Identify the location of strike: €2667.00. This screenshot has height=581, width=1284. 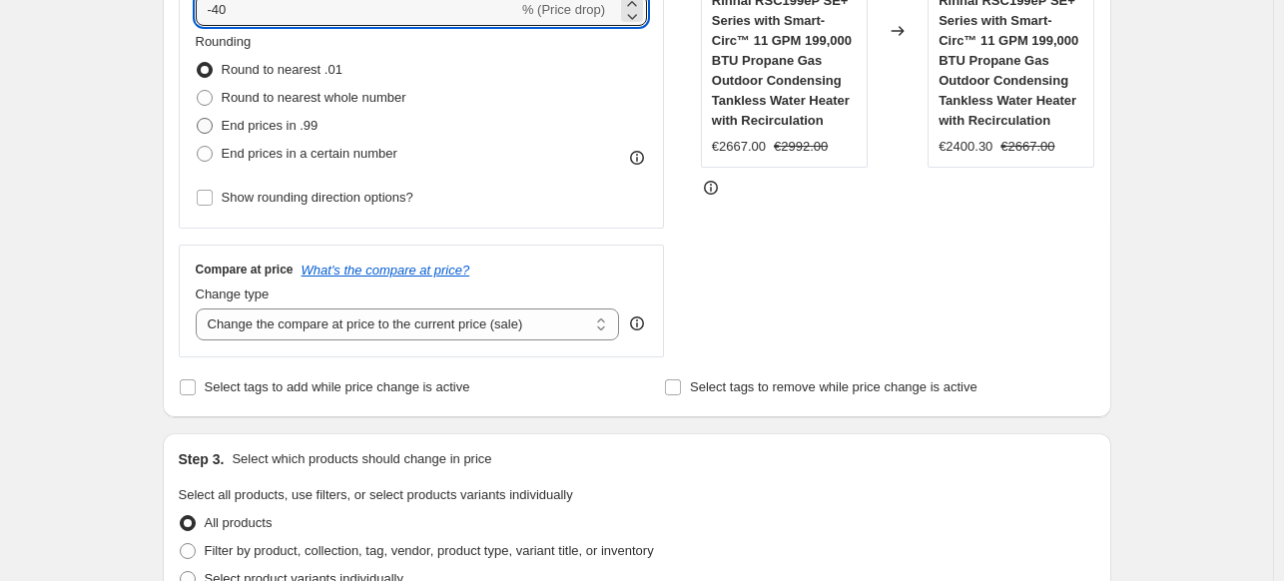
(1027, 147).